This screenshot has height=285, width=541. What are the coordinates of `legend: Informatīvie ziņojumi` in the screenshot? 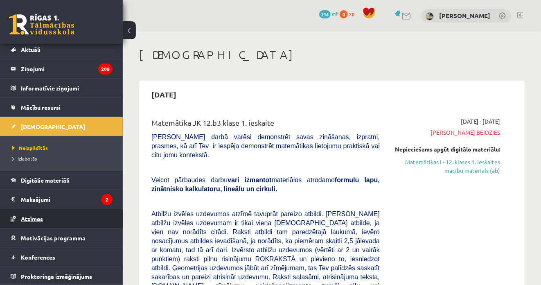 It's located at (67, 88).